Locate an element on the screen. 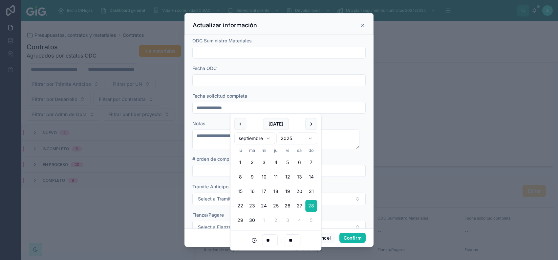 This screenshot has width=558, height=260. span: Fecha ODC is located at coordinates (205, 68).